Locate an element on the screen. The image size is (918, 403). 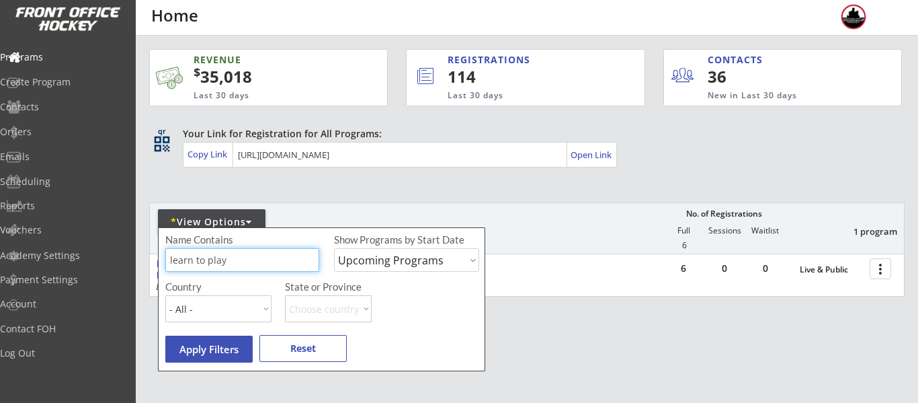
div: Name Contains is located at coordinates (218, 239).